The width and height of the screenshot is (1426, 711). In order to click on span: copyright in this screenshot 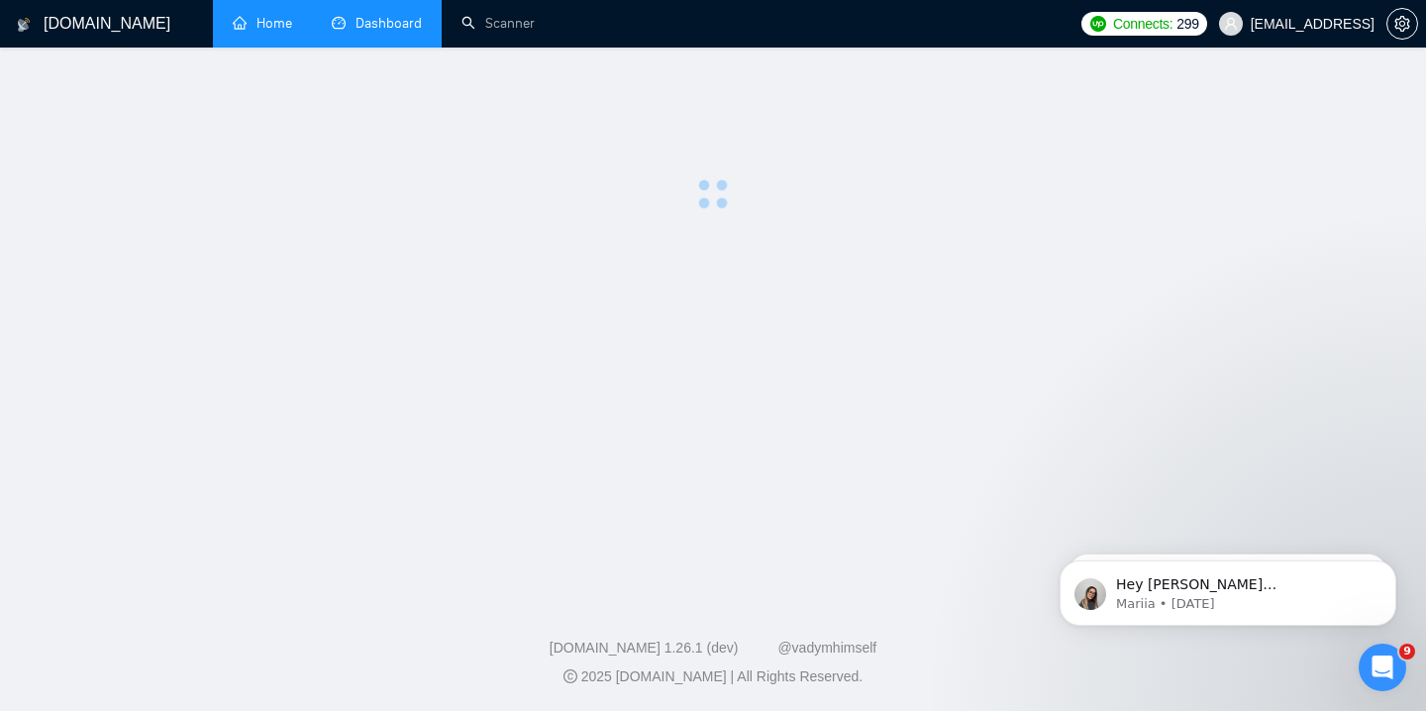, I will do `click(570, 676)`.